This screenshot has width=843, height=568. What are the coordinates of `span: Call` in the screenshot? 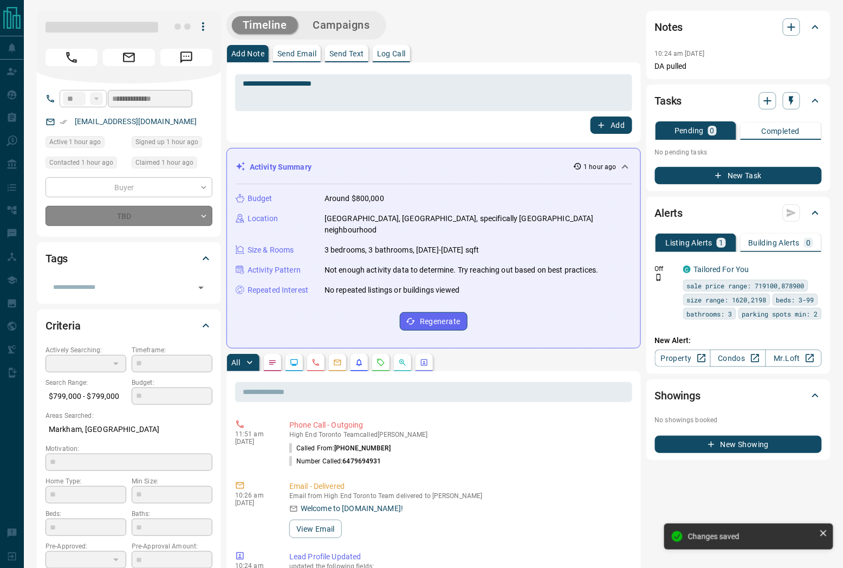 It's located at (72, 57).